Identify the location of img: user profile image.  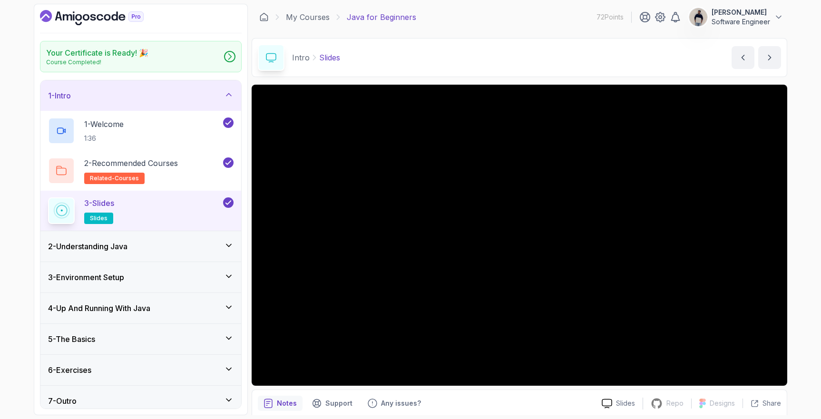
(699, 17).